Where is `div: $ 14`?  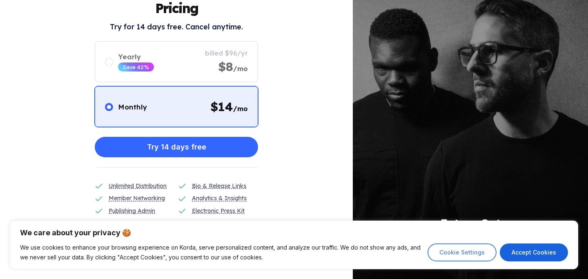
div: $ 14 is located at coordinates (229, 107).